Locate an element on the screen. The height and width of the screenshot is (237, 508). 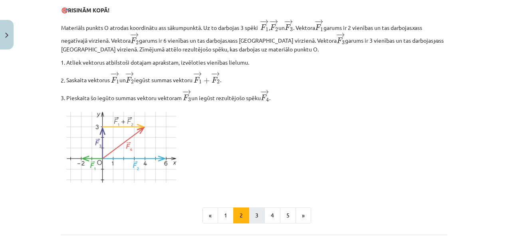
span: 4 is located at coordinates (267, 99).